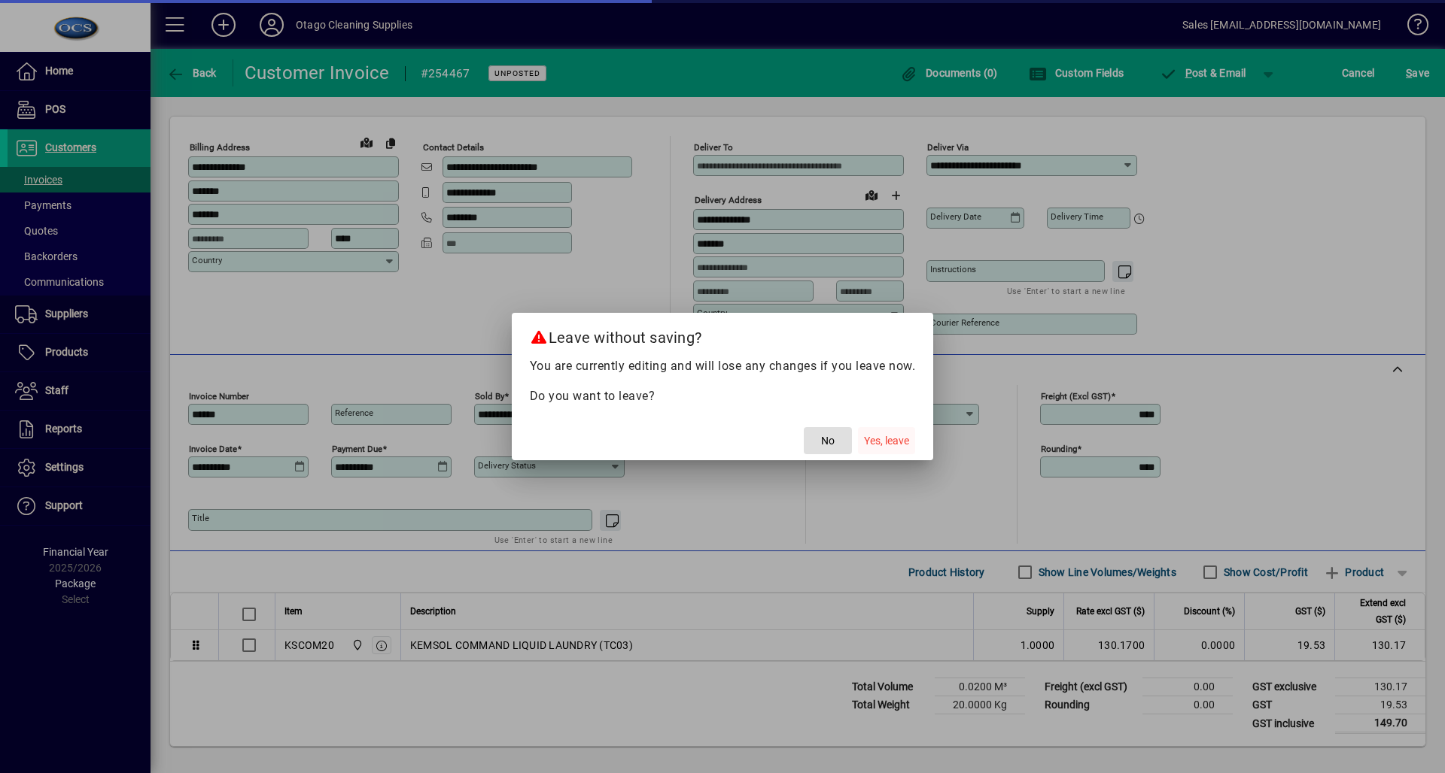 Image resolution: width=1445 pixels, height=773 pixels. What do you see at coordinates (886, 441) in the screenshot?
I see `span: Yes, leave` at bounding box center [886, 441].